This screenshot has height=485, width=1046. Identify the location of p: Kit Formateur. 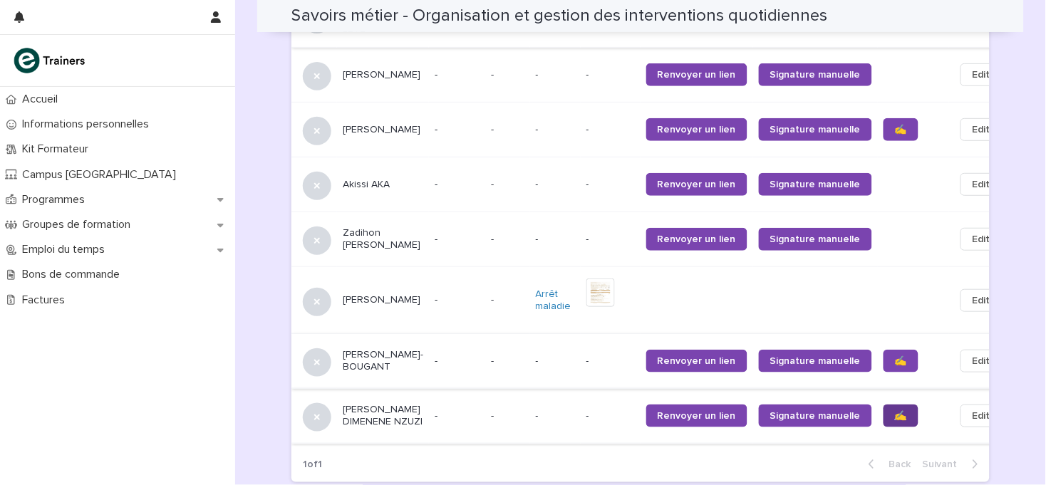
(58, 149).